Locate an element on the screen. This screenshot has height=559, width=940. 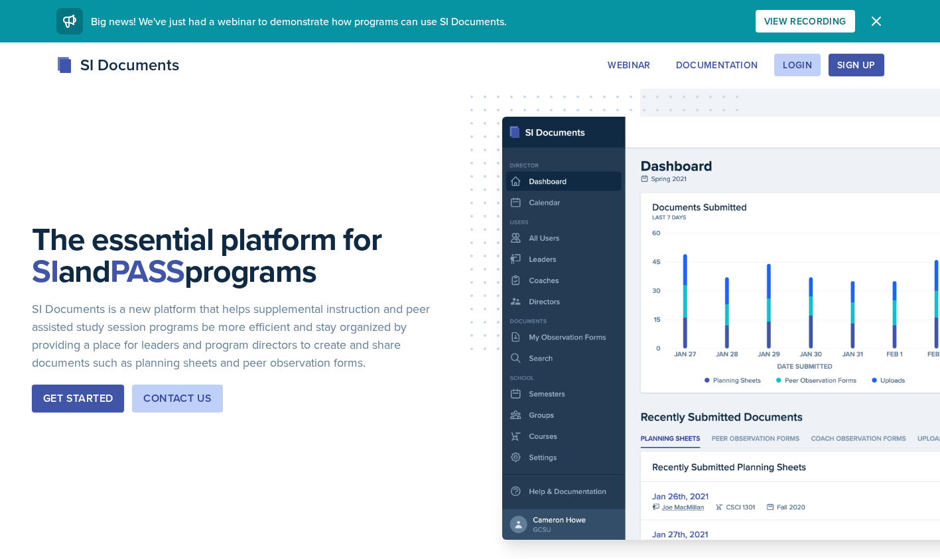
div: SI Documents is located at coordinates (117, 65).